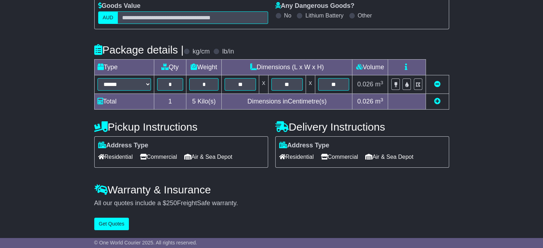  Describe the element at coordinates (170, 67) in the screenshot. I see `td: Qty` at that location.